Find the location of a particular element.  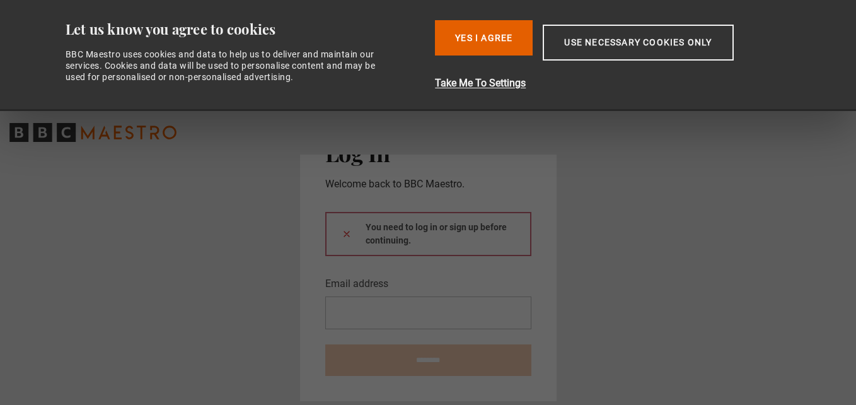

a: BBC Maestro is located at coordinates (93, 132).